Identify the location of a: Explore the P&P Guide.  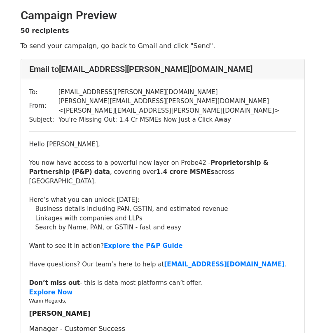
(143, 246).